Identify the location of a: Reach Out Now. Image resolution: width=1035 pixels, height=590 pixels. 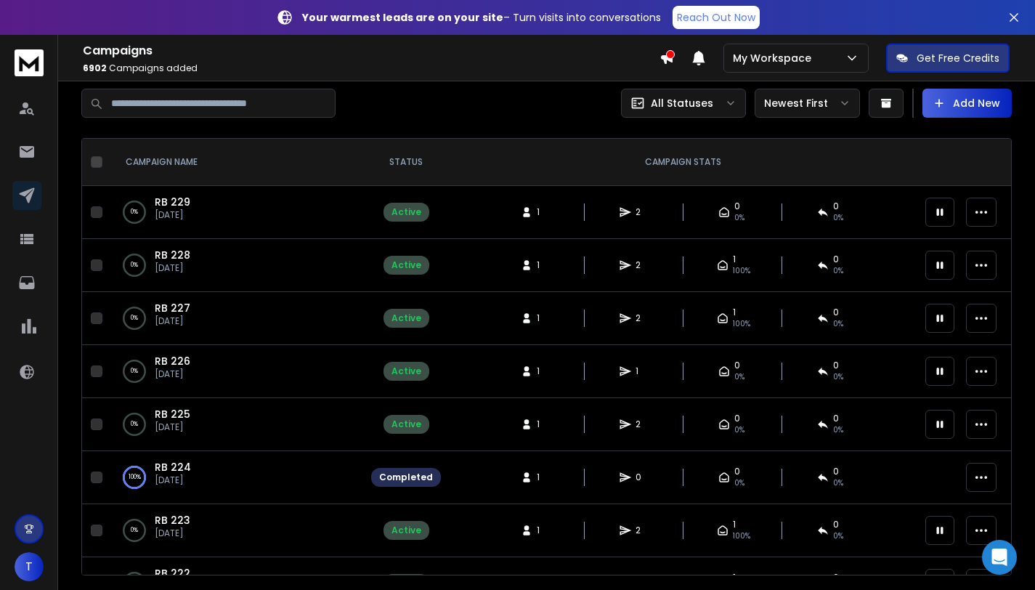
(716, 17).